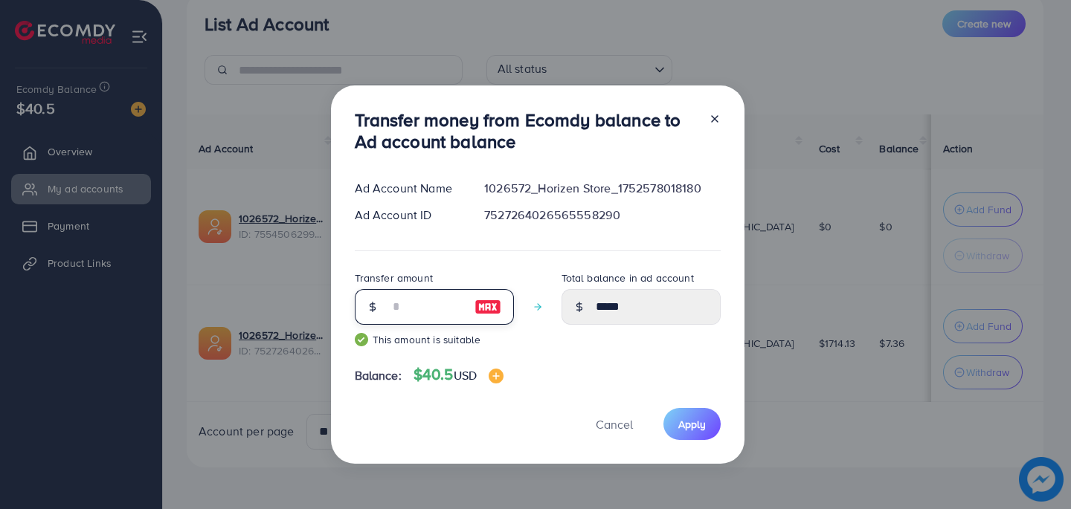 The height and width of the screenshot is (509, 1071). Describe the element at coordinates (458, 375) in the screenshot. I see `h4: $40.5` at that location.